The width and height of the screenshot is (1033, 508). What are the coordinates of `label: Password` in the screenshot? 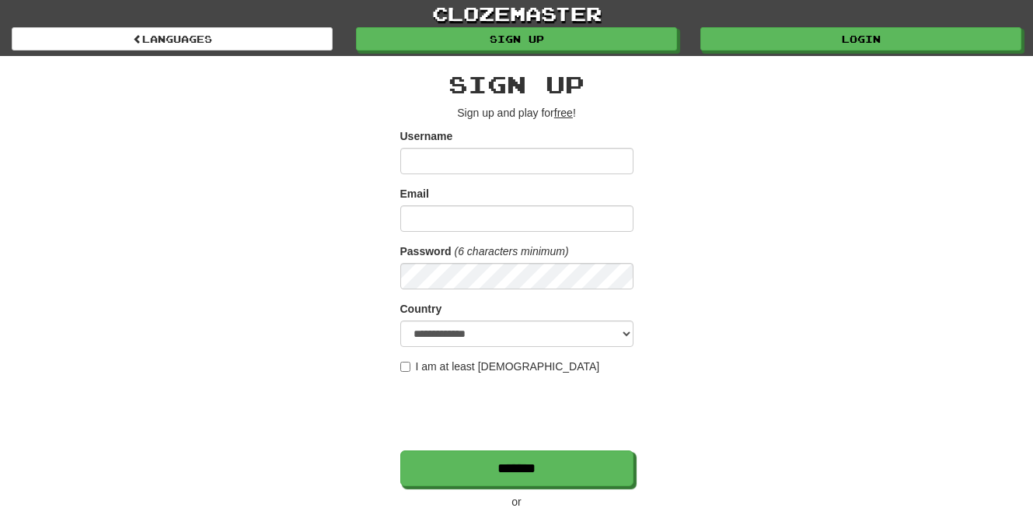 It's located at (426, 251).